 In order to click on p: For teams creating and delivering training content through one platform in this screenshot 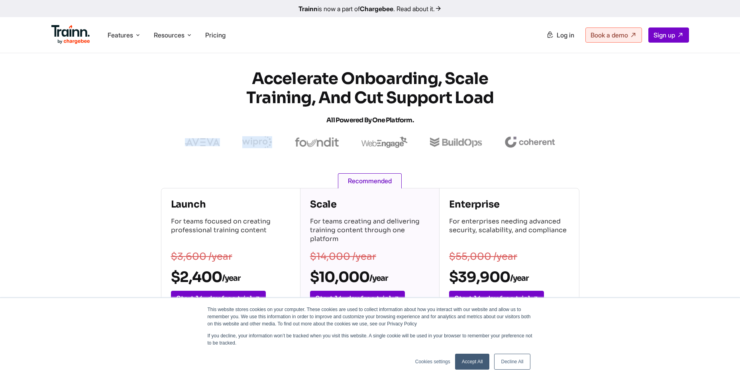, I will do `click(370, 231)`.